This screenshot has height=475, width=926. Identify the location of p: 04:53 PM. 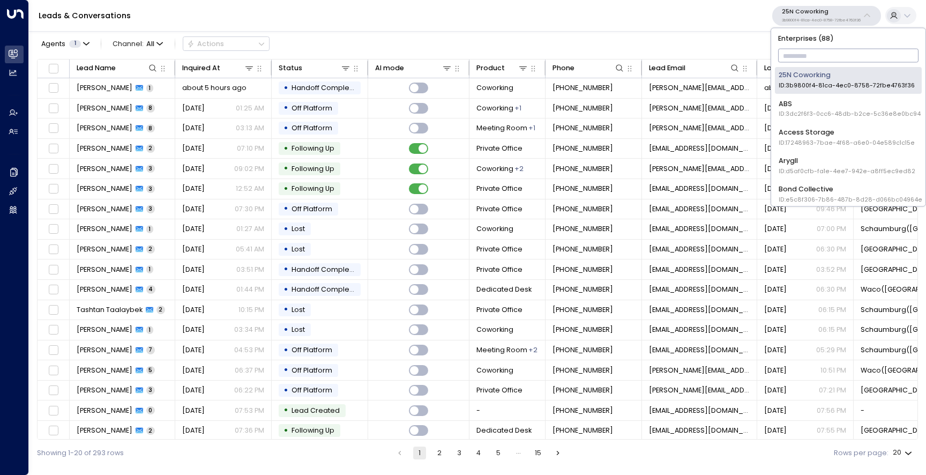
(249, 350).